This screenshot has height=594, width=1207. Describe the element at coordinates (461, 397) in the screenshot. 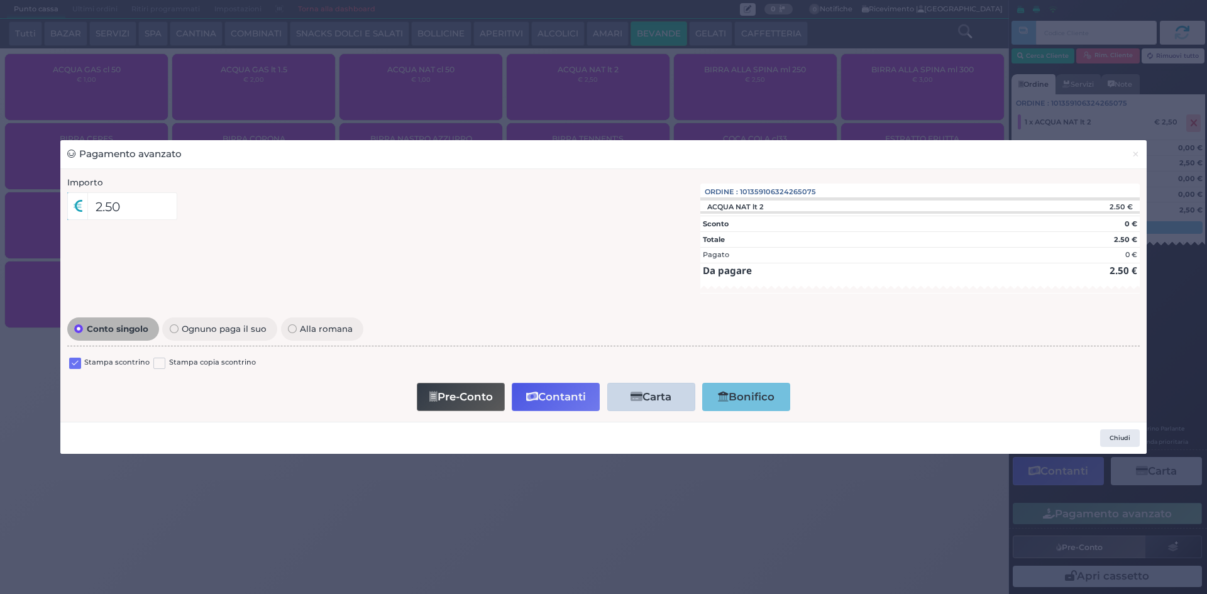

I see `button: Pre-Conto` at that location.